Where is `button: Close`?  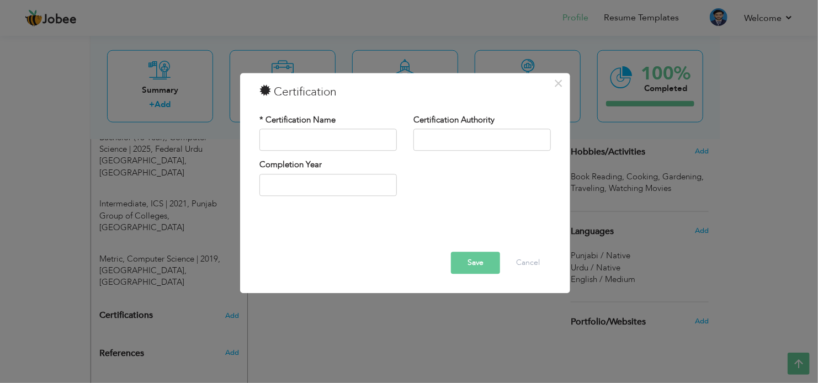 button: Close is located at coordinates (558, 83).